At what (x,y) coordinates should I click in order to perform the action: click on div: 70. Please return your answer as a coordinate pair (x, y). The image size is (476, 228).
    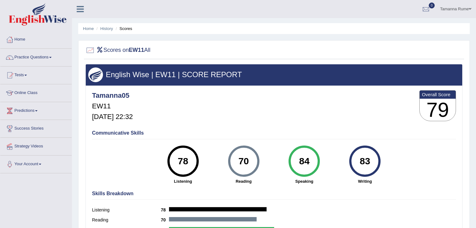
    Looking at the image, I should click on (243, 161).